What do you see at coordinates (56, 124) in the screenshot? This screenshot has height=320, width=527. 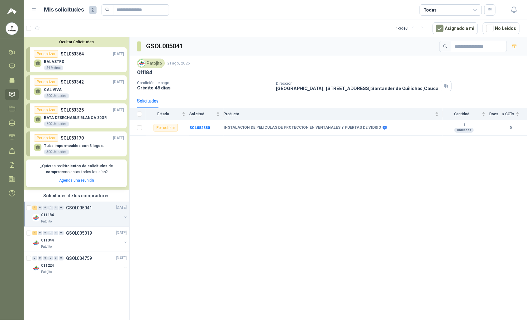 I see `div: 600 Unidades` at bounding box center [56, 124].